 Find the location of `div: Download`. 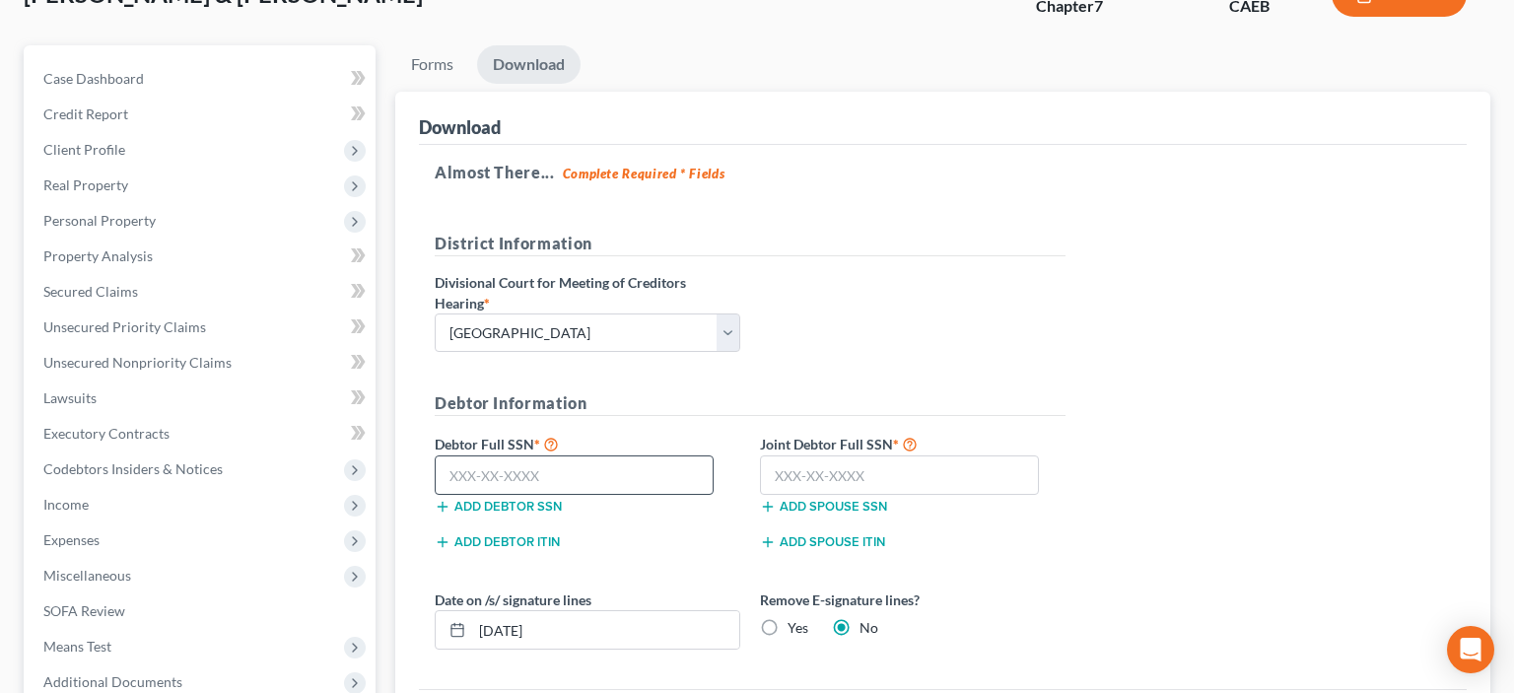

div: Download is located at coordinates (459, 127).